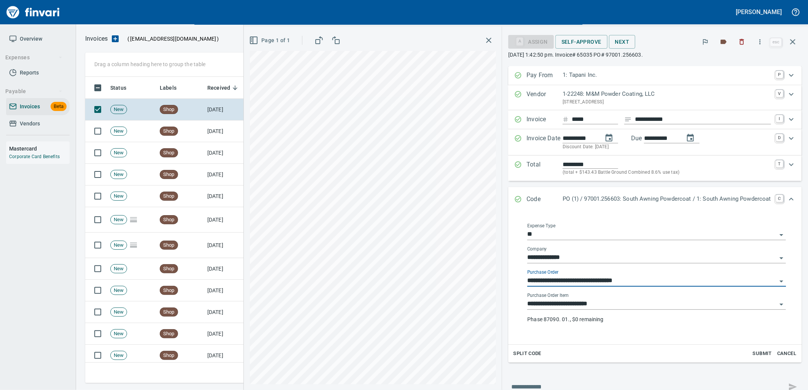 This screenshot has width=808, height=390. I want to click on span: Cancel, so click(787, 354).